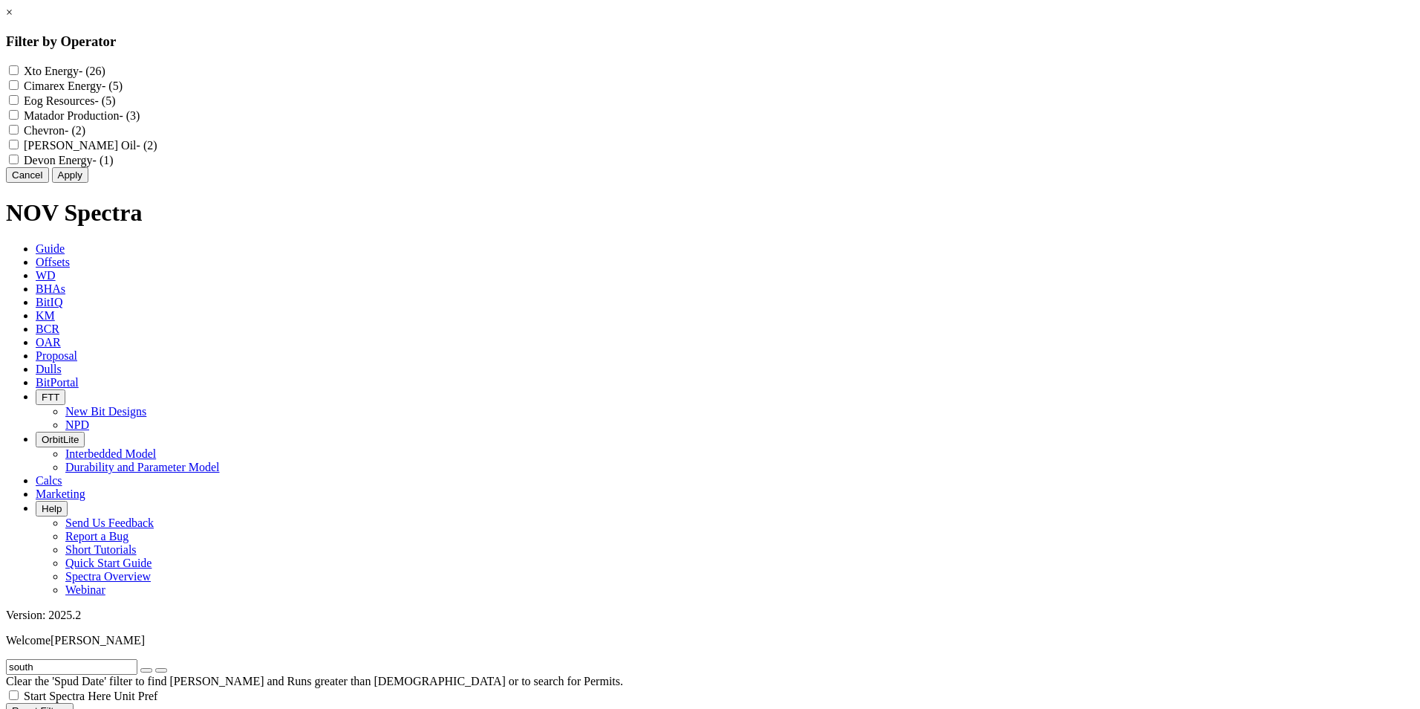 The height and width of the screenshot is (709, 1420). What do you see at coordinates (57, 382) in the screenshot?
I see `span: BitPortal` at bounding box center [57, 382].